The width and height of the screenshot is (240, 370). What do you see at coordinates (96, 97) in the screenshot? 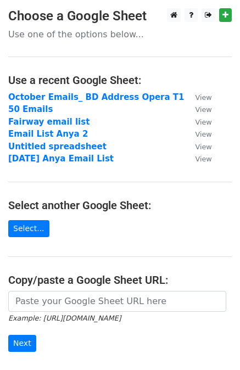
I see `strong: October Emails_ BD Address Opera T1` at bounding box center [96, 97].